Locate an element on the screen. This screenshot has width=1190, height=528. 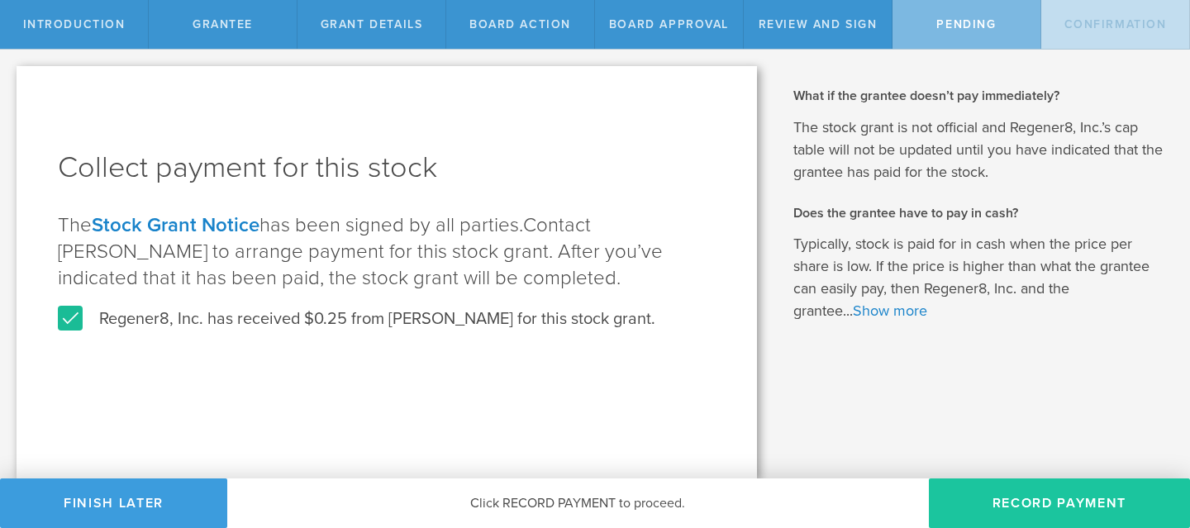
button: Record Payment is located at coordinates (1060, 503).